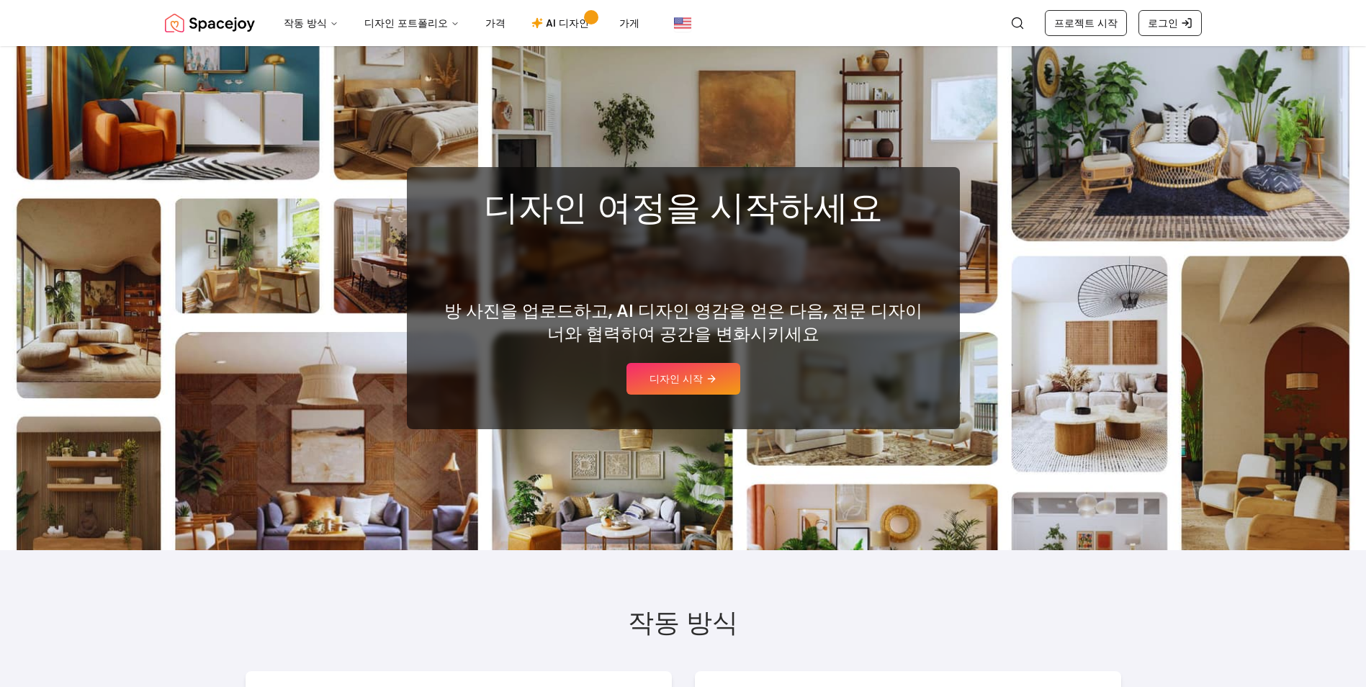  Describe the element at coordinates (495, 23) in the screenshot. I see `a: 가격` at that location.